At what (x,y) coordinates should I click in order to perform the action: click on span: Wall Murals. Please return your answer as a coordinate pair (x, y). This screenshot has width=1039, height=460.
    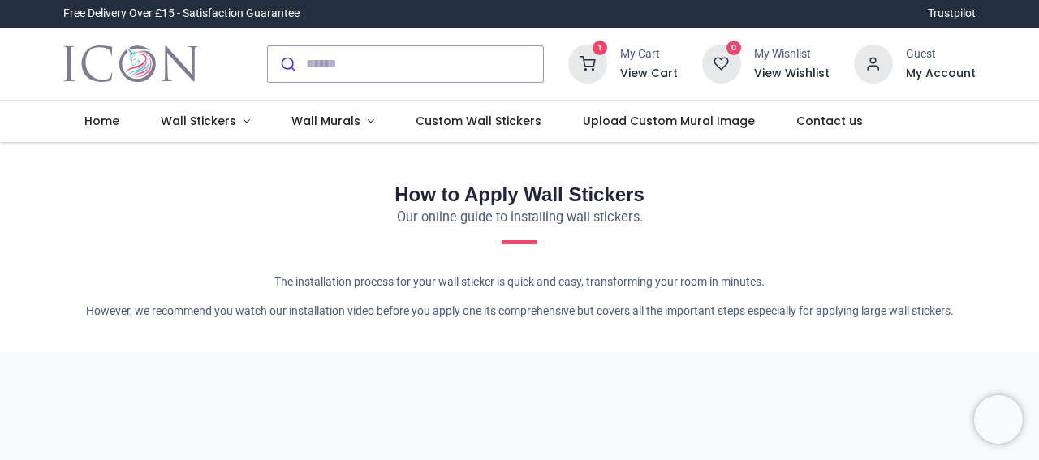
    Looking at the image, I should click on (326, 121).